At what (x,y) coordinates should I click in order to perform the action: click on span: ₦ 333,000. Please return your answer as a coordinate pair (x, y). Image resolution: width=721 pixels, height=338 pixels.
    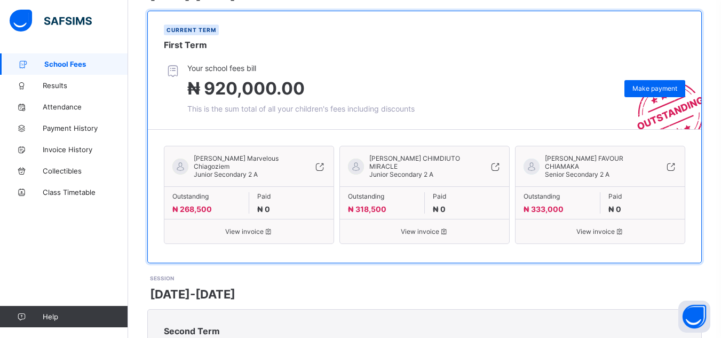
    Looking at the image, I should click on (544, 209).